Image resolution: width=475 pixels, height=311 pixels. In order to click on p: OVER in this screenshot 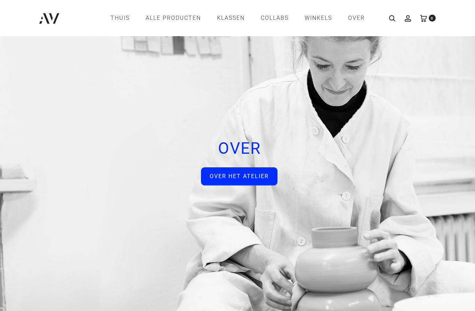, I will do `click(239, 148)`.